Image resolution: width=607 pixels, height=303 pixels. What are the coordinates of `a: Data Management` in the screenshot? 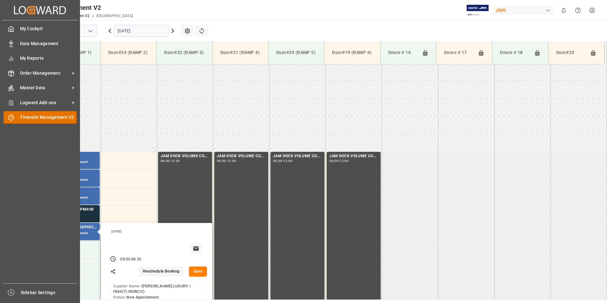 It's located at (40, 43).